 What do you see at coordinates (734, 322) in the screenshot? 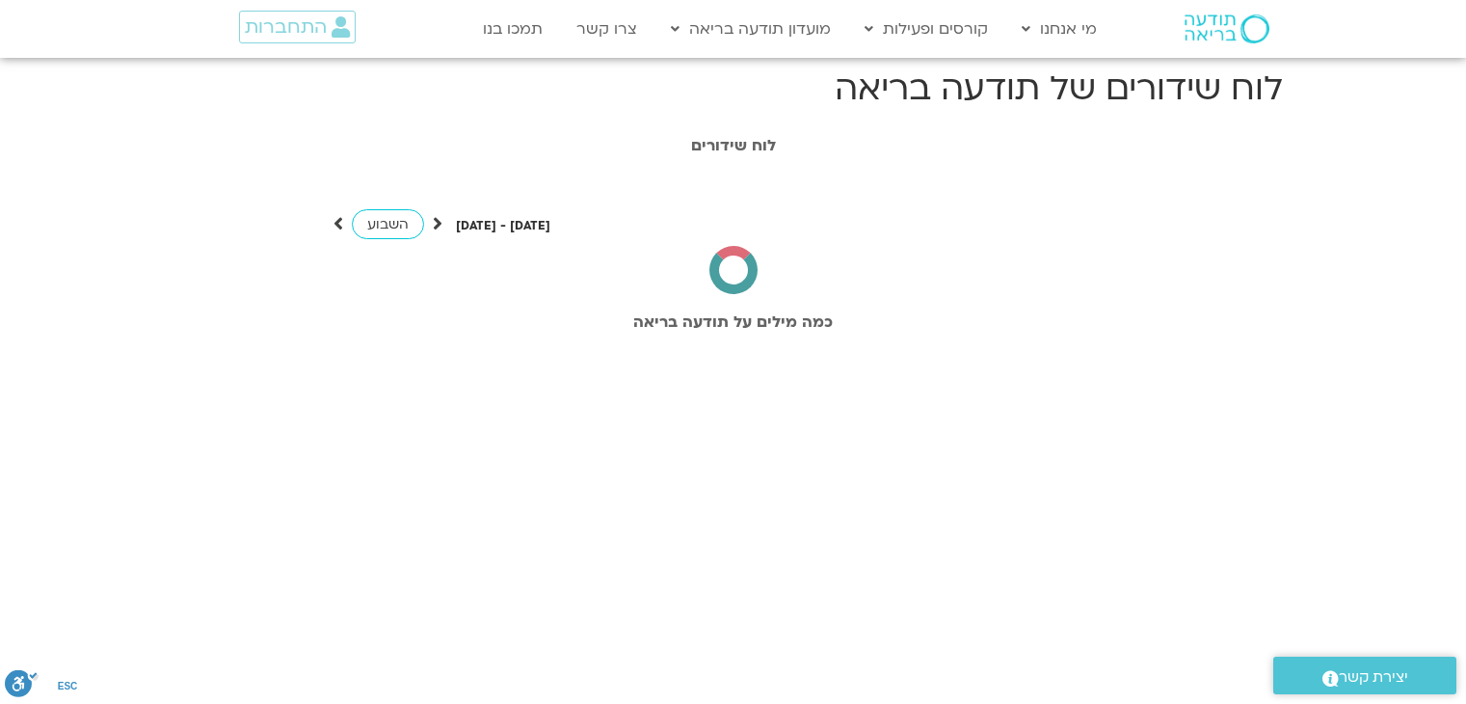
I see `h2: כמה מילים על תודעה בריאה` at bounding box center [734, 322].